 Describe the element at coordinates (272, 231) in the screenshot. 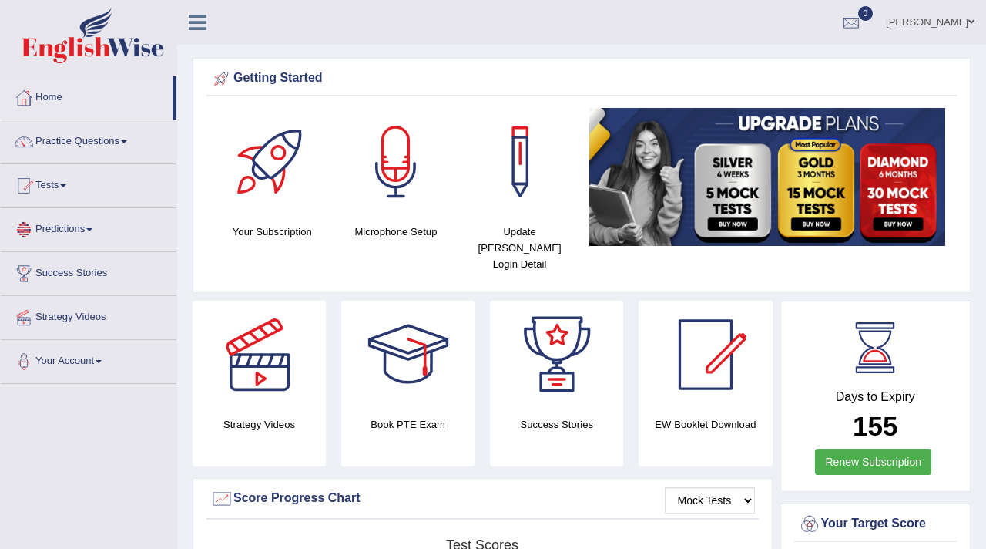

I see `h4: Your Subscription` at that location.